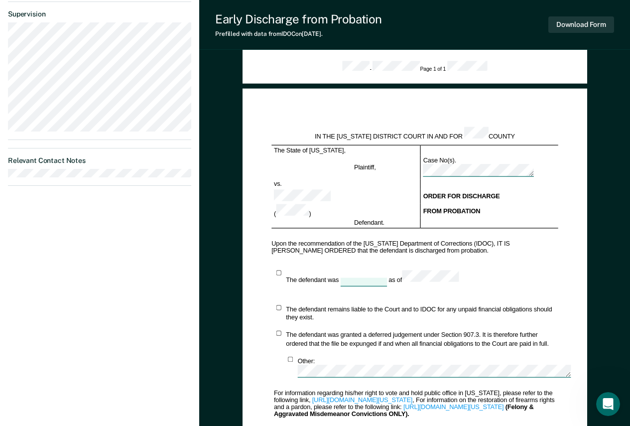 Image resolution: width=630 pixels, height=426 pixels. I want to click on div: Early Discharge from Probation, so click(298, 19).